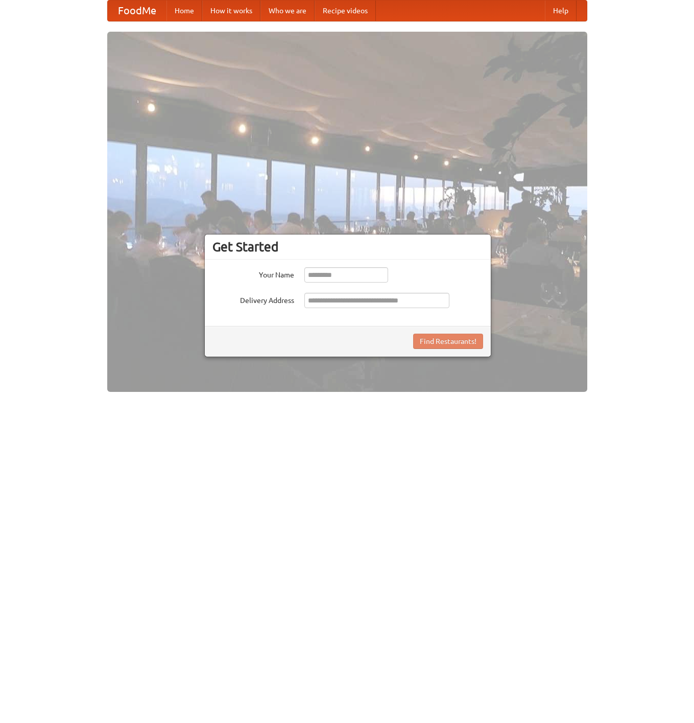 The height and width of the screenshot is (723, 694). What do you see at coordinates (345, 11) in the screenshot?
I see `a: Recipe videos` at bounding box center [345, 11].